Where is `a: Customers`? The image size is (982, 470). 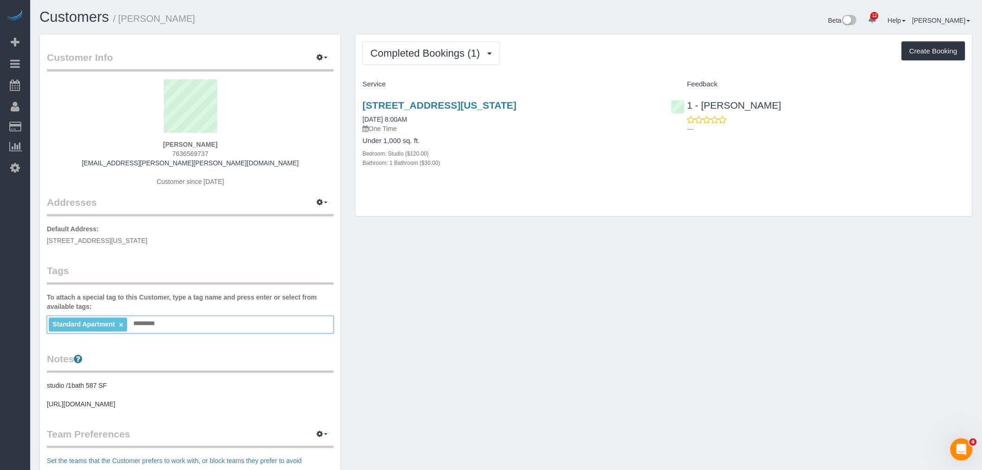 a: Customers is located at coordinates (74, 17).